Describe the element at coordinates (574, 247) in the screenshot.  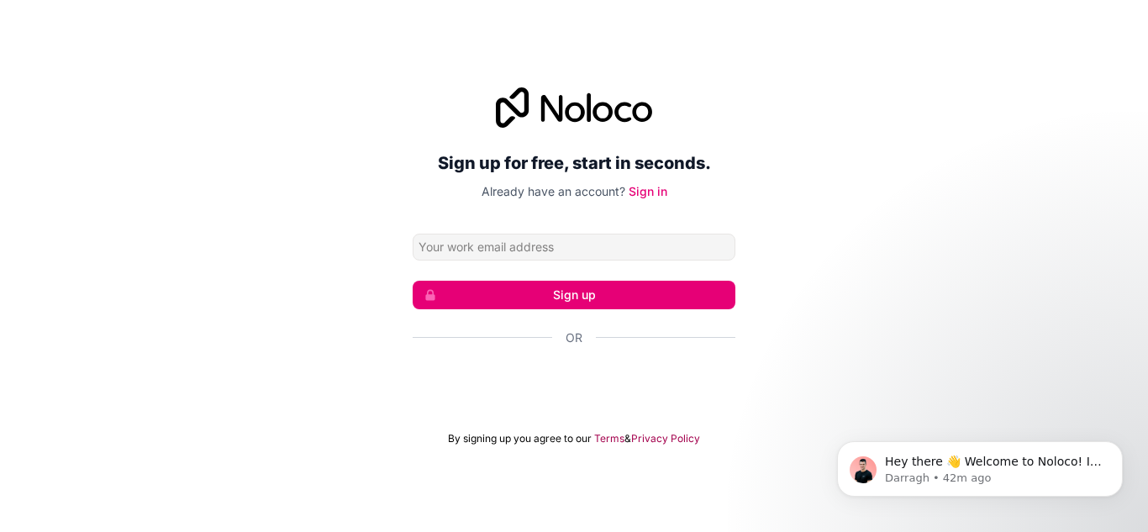
I see `input: Email address` at that location.